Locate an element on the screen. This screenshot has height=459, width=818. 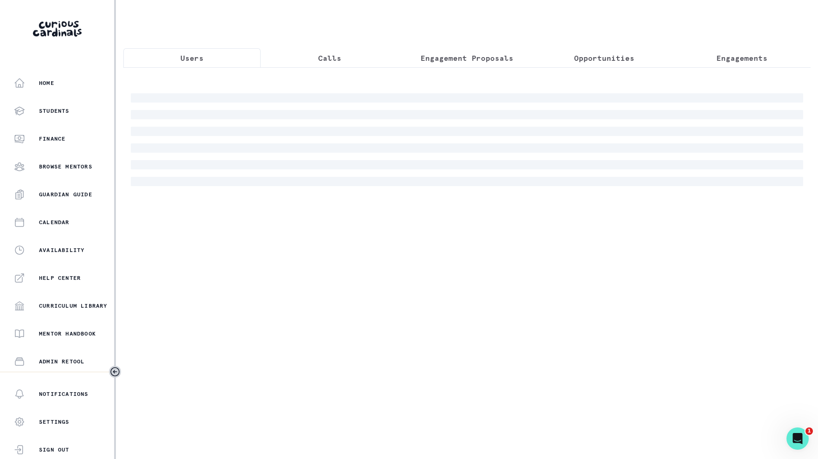
p: Calls is located at coordinates (330, 58).